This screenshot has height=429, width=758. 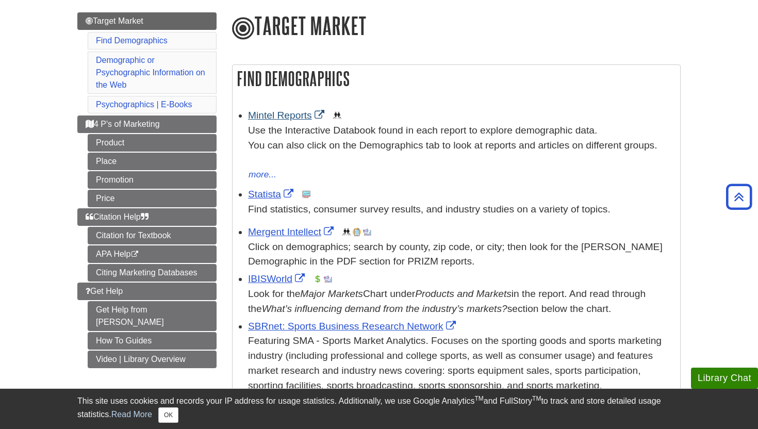 I want to click on span: 4 P's of Marketing, so click(x=123, y=124).